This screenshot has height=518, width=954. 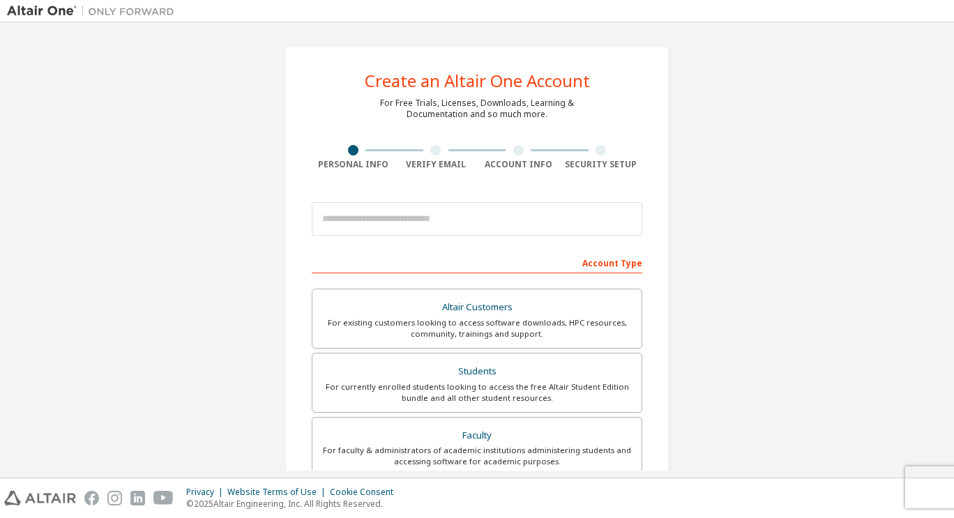 What do you see at coordinates (294, 504) in the screenshot?
I see `p: © 2025 Altair Engineering, Inc. All Rights Reserved.` at bounding box center [294, 504].